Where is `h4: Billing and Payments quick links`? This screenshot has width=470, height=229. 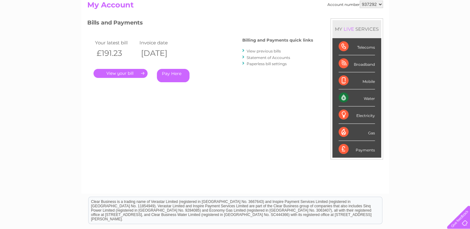
h4: Billing and Payments quick links is located at coordinates (277, 40).